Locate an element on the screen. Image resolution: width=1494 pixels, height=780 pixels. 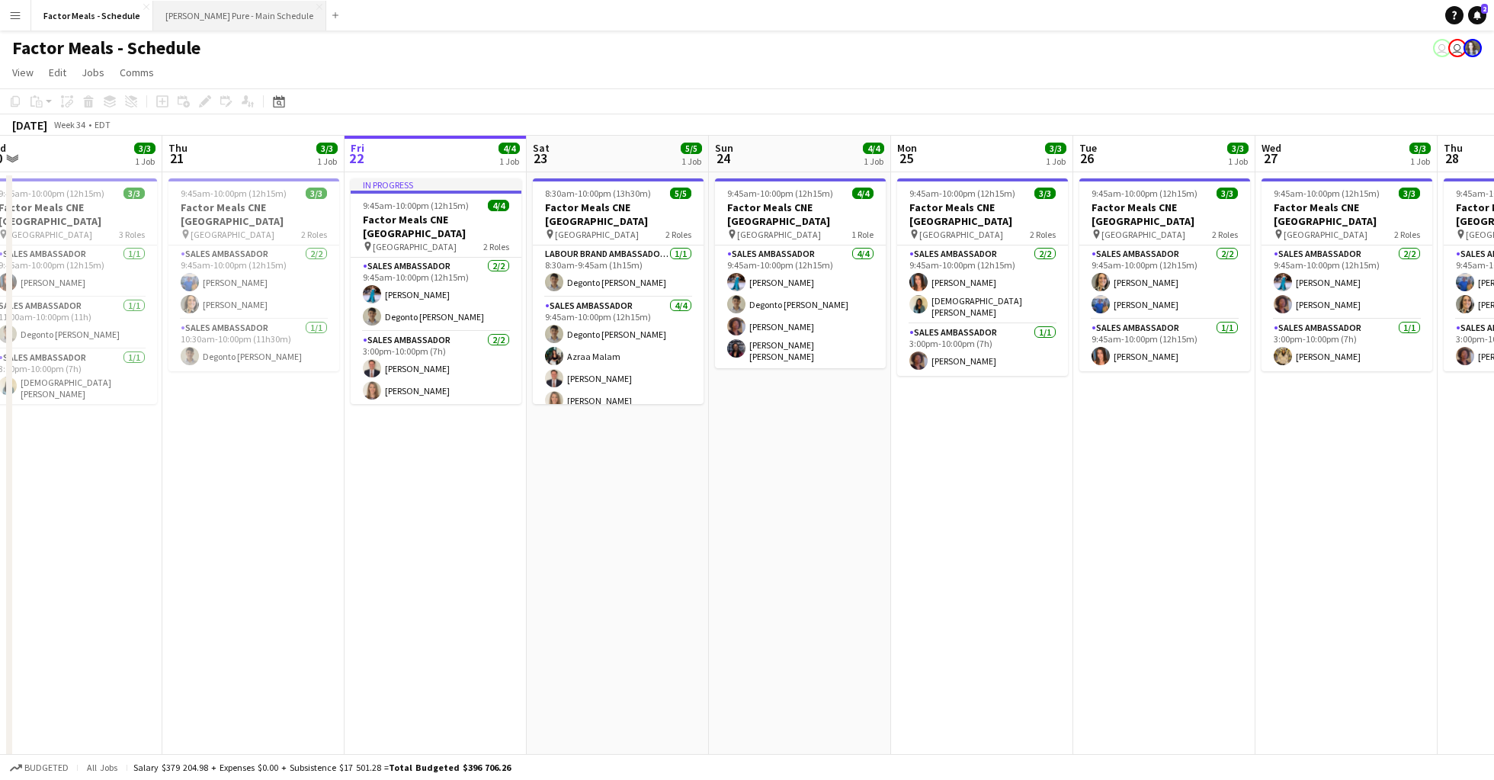
a: Edit is located at coordinates (57, 72).